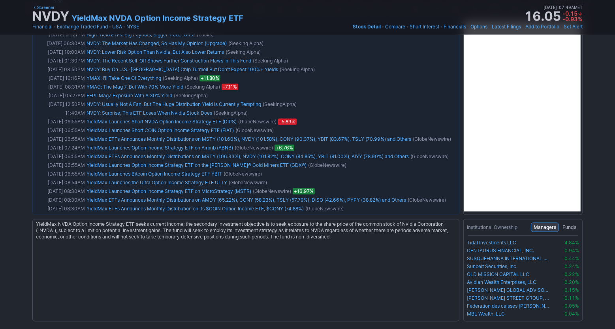  Describe the element at coordinates (367, 26) in the screenshot. I see `span: Stock Detail` at that location.